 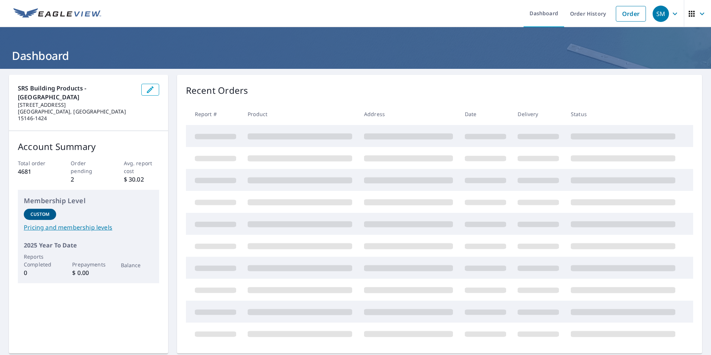 I want to click on p: Order pending, so click(x=88, y=167).